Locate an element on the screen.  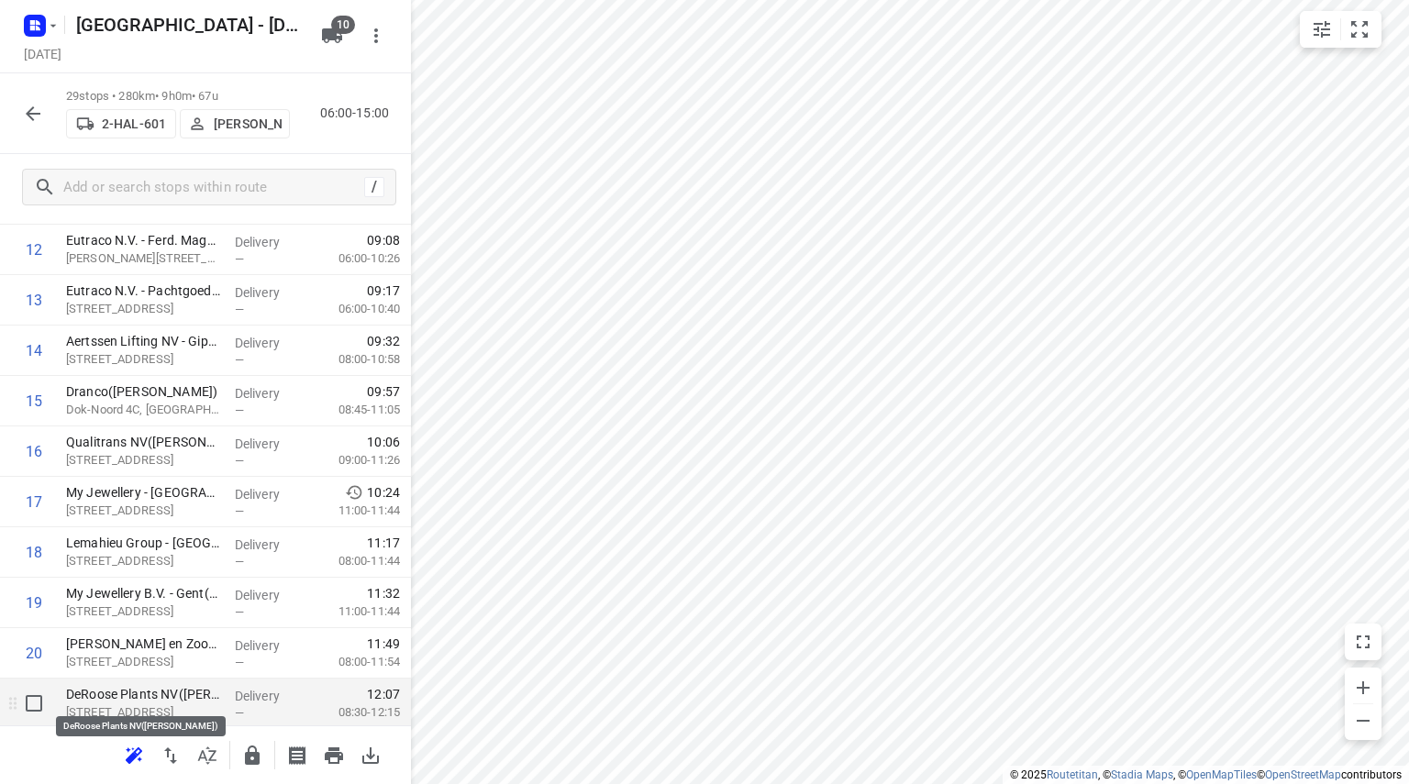
div: 14 is located at coordinates (34, 350).